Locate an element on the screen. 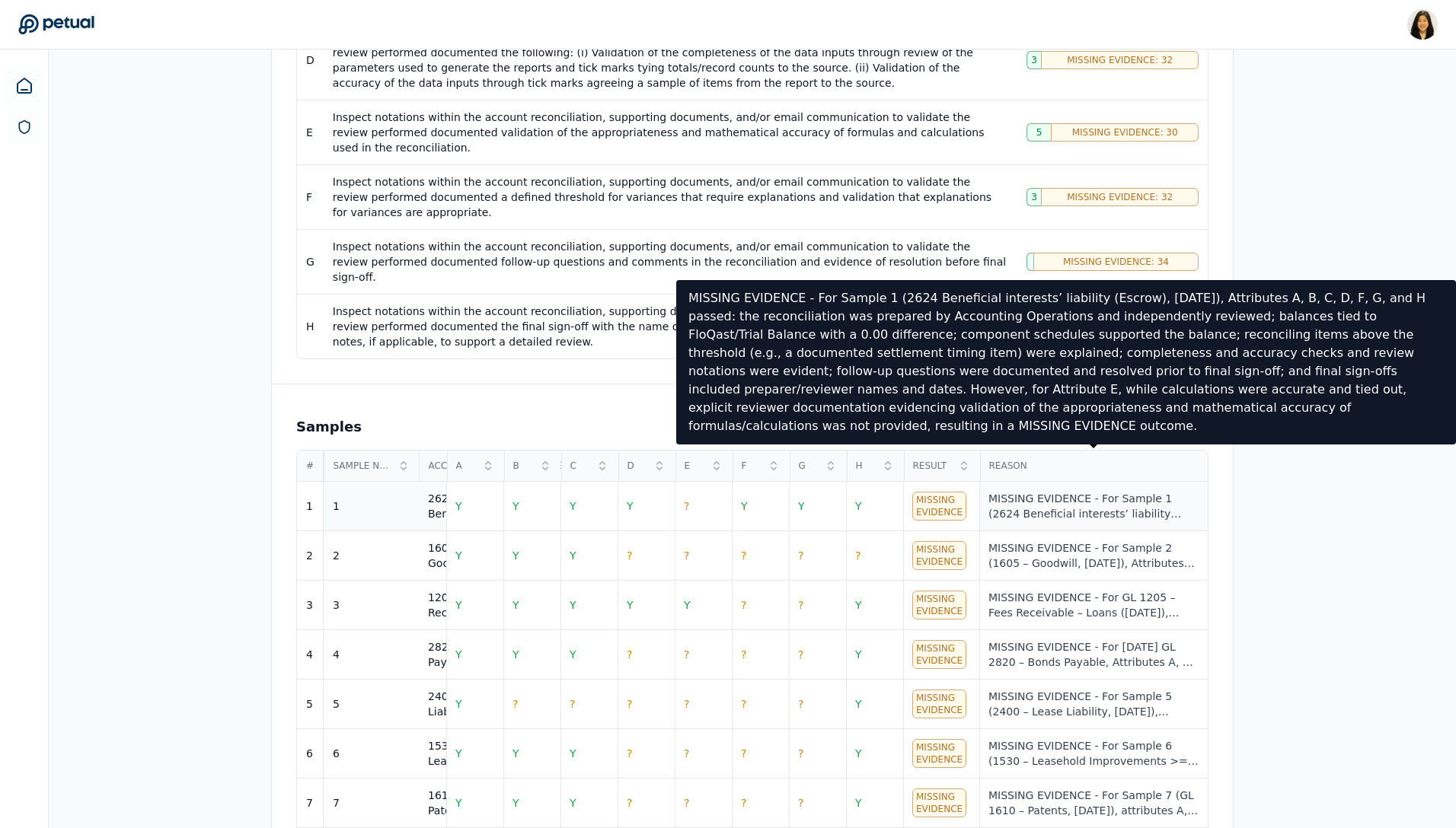  td: 5 is located at coordinates (310, 704).